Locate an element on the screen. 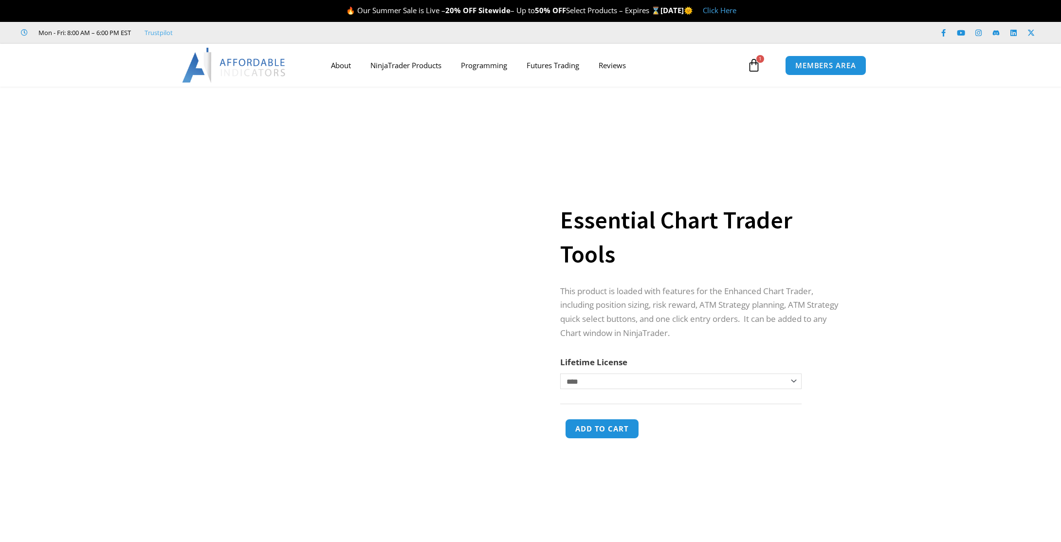 The width and height of the screenshot is (1061, 542). a: Reviews is located at coordinates (612, 65).